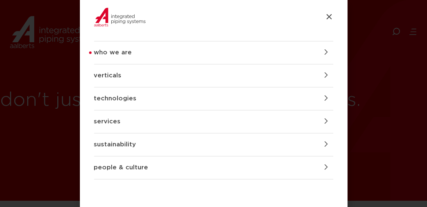 This screenshot has height=207, width=427. What do you see at coordinates (214, 53) in the screenshot?
I see `a: who we are` at bounding box center [214, 53].